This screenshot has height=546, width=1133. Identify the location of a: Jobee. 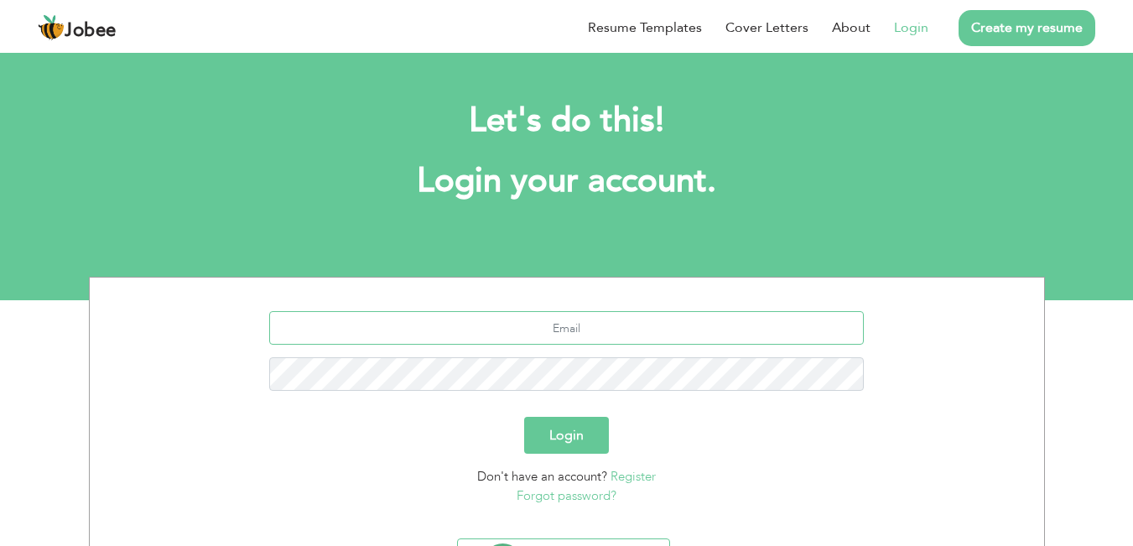
(77, 28).